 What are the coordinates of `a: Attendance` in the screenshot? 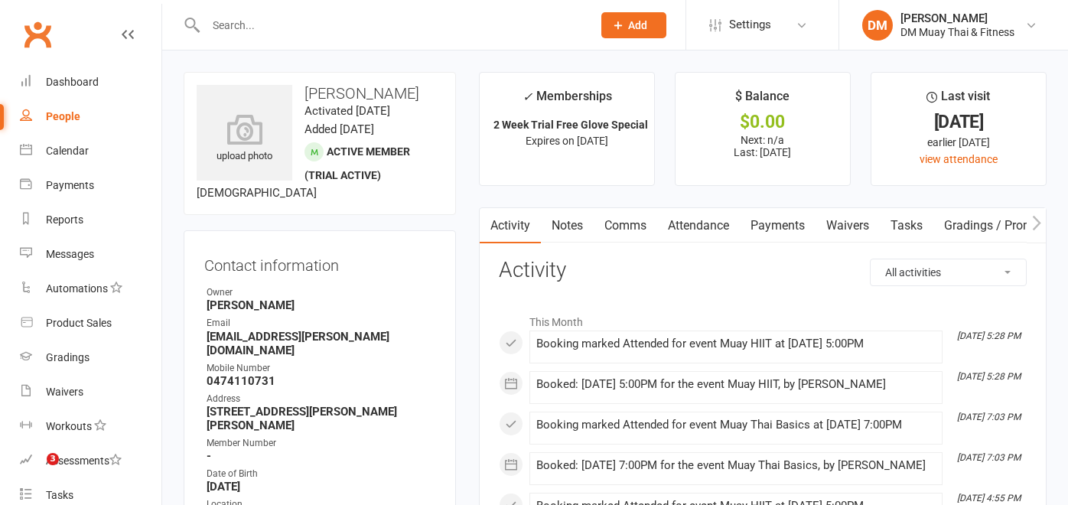 It's located at (698, 226).